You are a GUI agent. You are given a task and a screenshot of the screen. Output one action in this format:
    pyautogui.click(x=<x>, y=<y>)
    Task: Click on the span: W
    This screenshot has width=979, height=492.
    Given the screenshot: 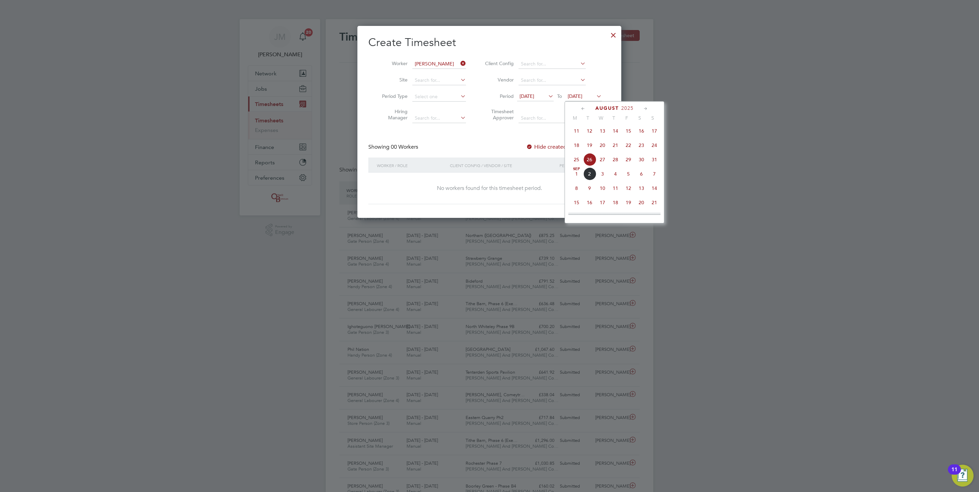 What is the action you would take?
    pyautogui.click(x=601, y=118)
    